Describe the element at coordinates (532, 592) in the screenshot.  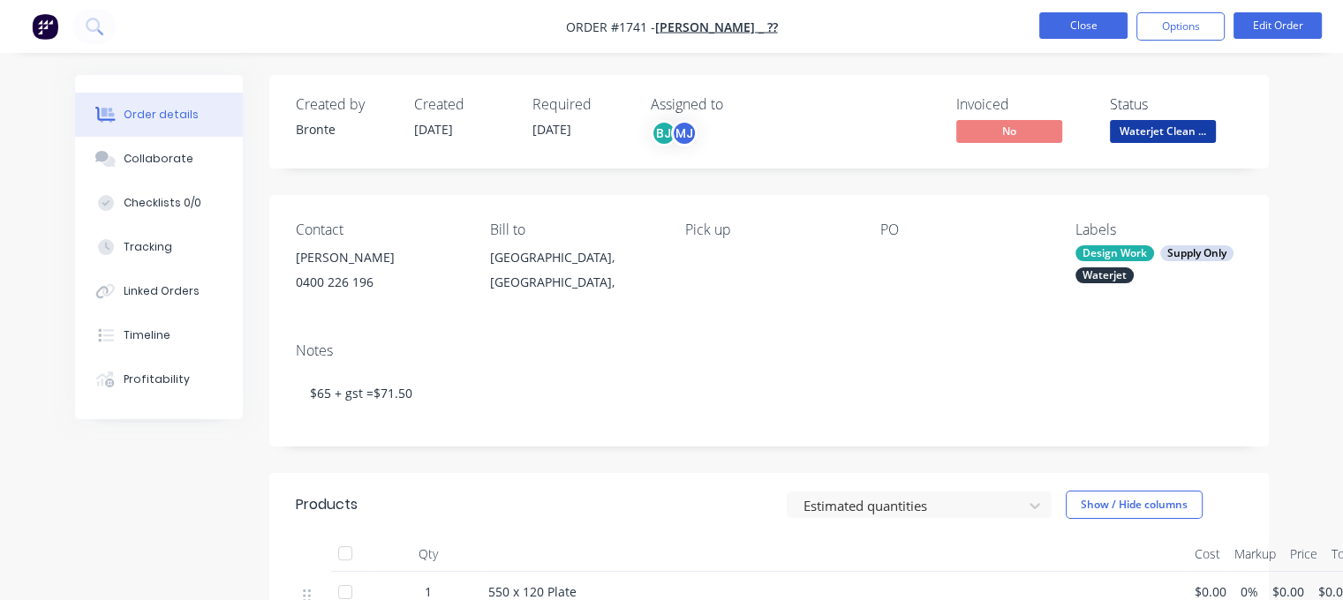
I see `span: 550 x 120 Plate` at that location.